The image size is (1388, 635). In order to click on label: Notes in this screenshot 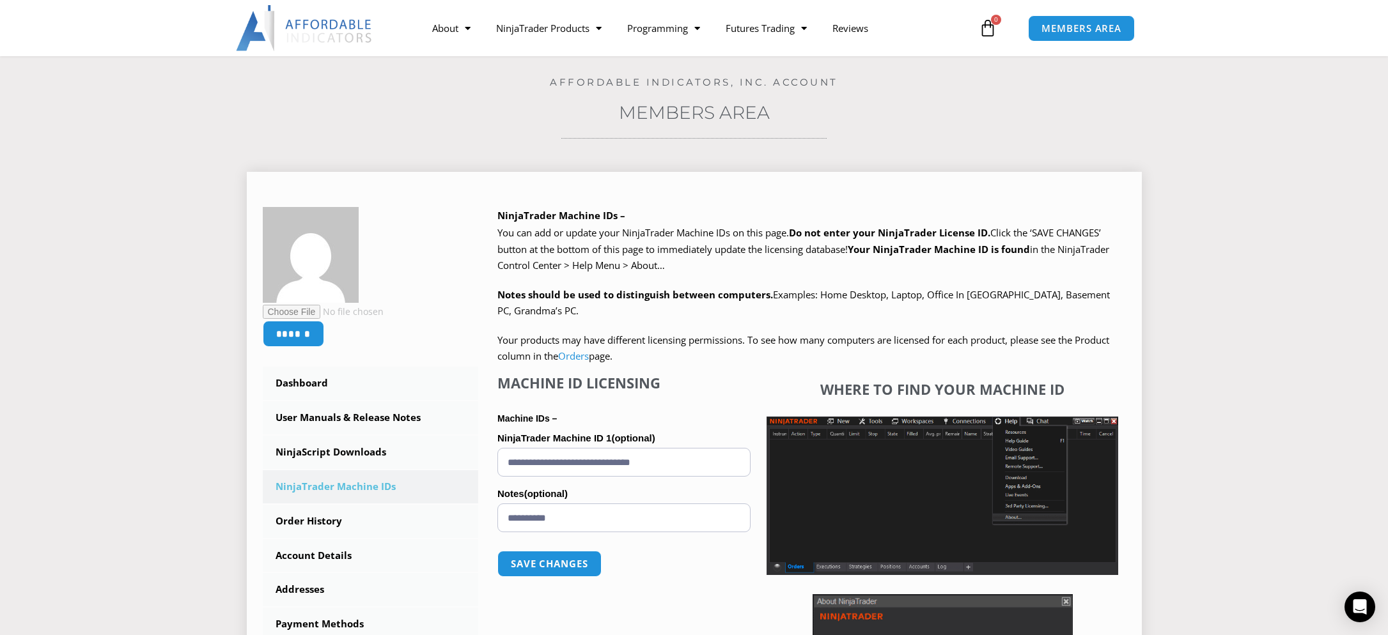, I will do `click(624, 494)`.